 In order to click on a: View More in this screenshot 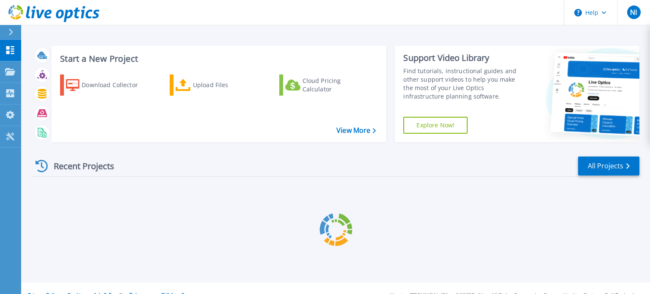, I will do `click(356, 130)`.